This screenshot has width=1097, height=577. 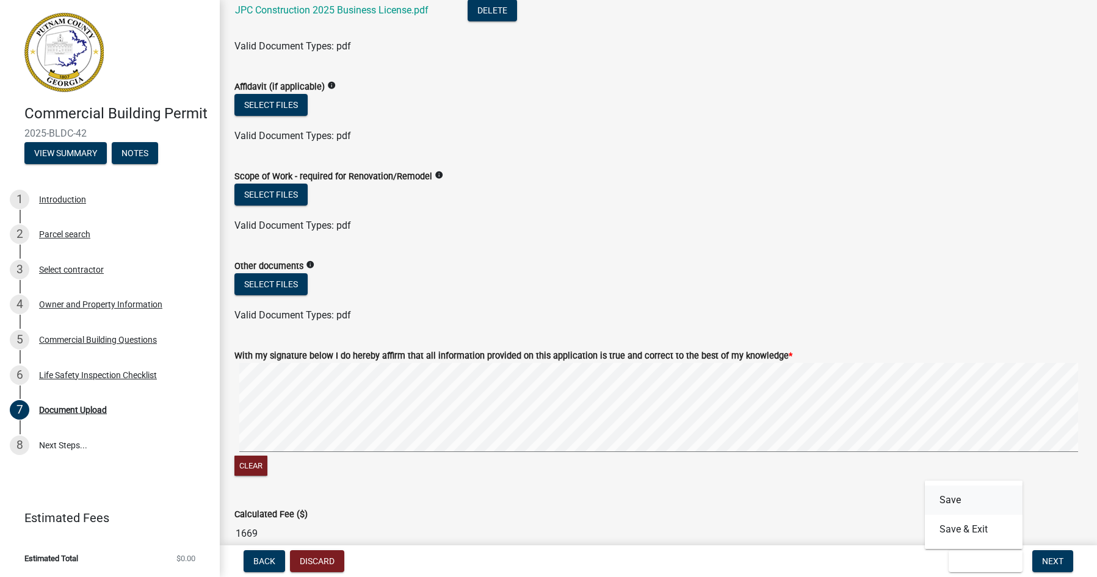 What do you see at coordinates (98, 340) in the screenshot?
I see `div: Commercial Building Questions` at bounding box center [98, 340].